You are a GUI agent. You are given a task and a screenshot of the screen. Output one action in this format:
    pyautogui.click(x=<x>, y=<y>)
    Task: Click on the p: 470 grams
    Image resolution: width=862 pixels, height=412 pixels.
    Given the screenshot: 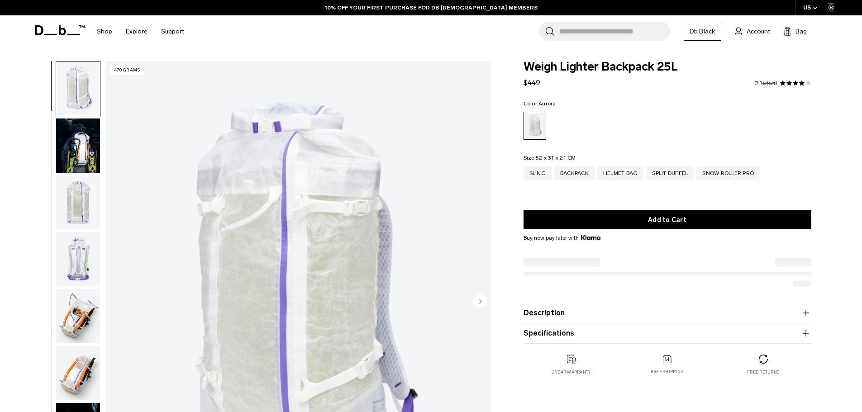 What is the action you would take?
    pyautogui.click(x=127, y=70)
    